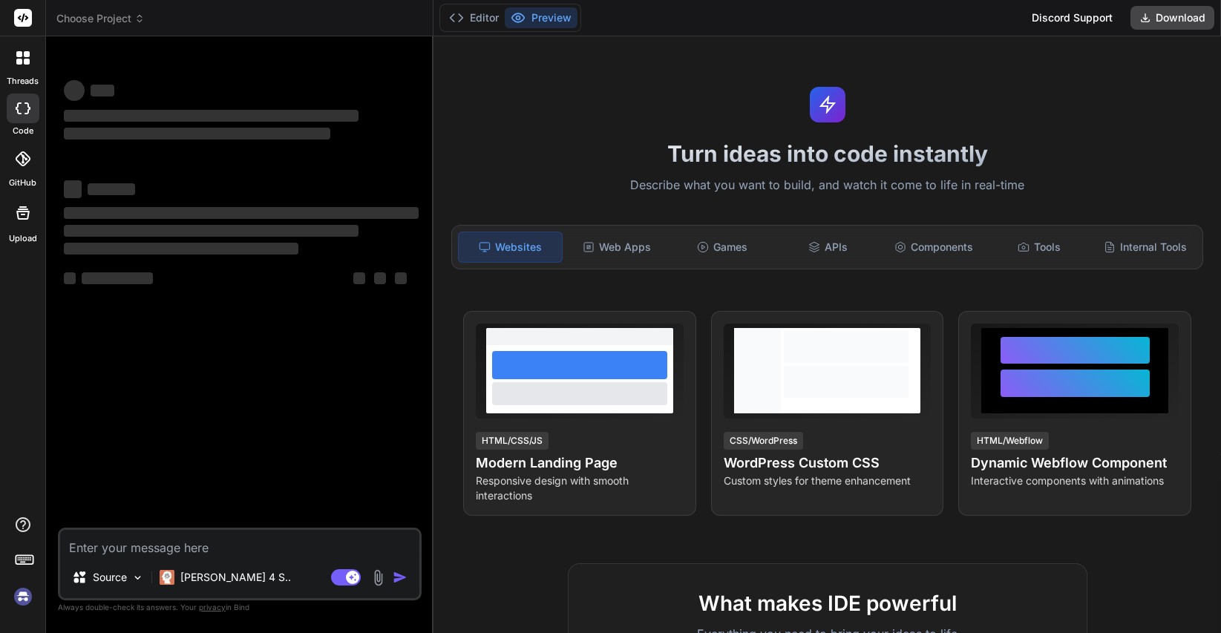 The height and width of the screenshot is (633, 1221). What do you see at coordinates (400, 578) in the screenshot?
I see `img: icon` at bounding box center [400, 578].